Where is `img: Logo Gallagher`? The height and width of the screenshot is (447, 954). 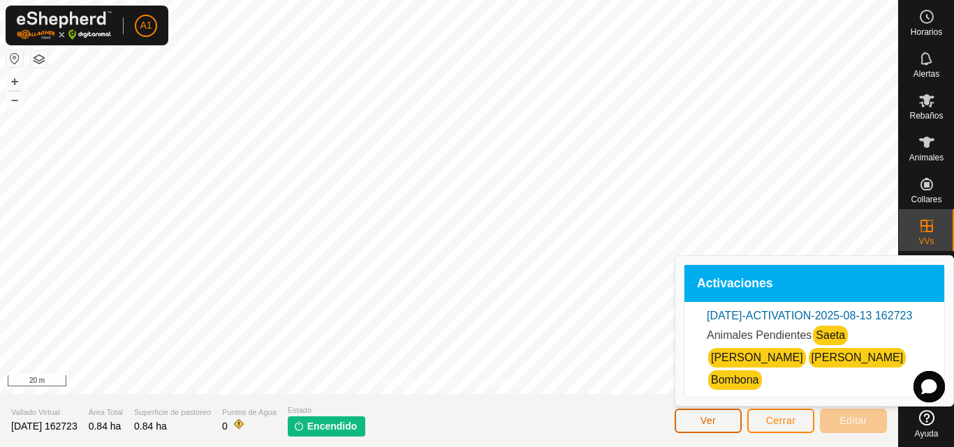
img: Logo Gallagher is located at coordinates (64, 25).